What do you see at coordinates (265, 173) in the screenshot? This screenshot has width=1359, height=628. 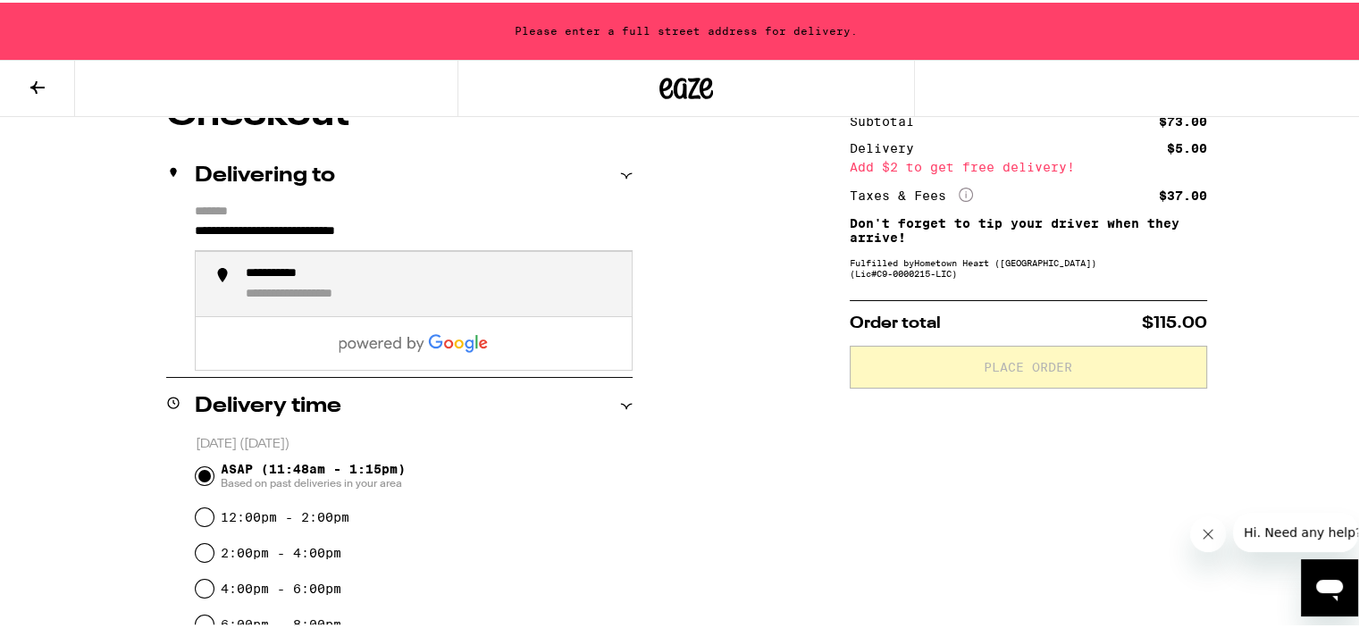 I see `h2: Delivering to` at bounding box center [265, 173].